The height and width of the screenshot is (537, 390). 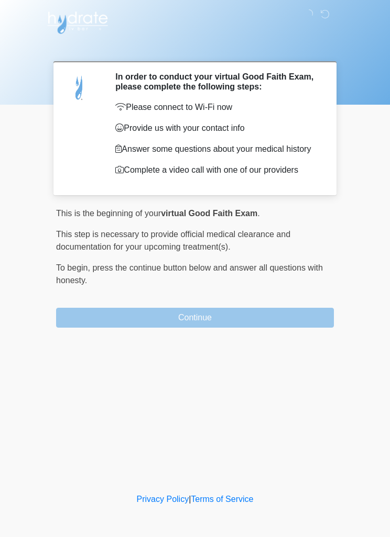 I want to click on strong: virtual Good Faith Exam, so click(x=209, y=213).